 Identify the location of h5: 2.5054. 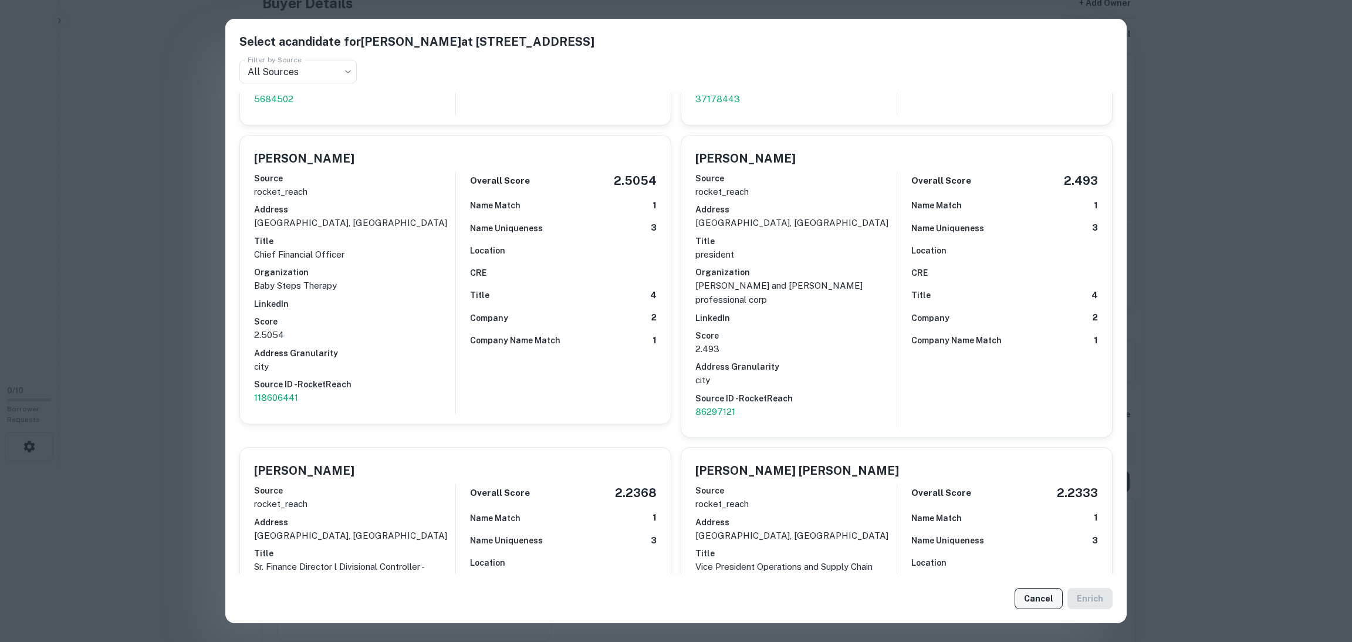
(635, 181).